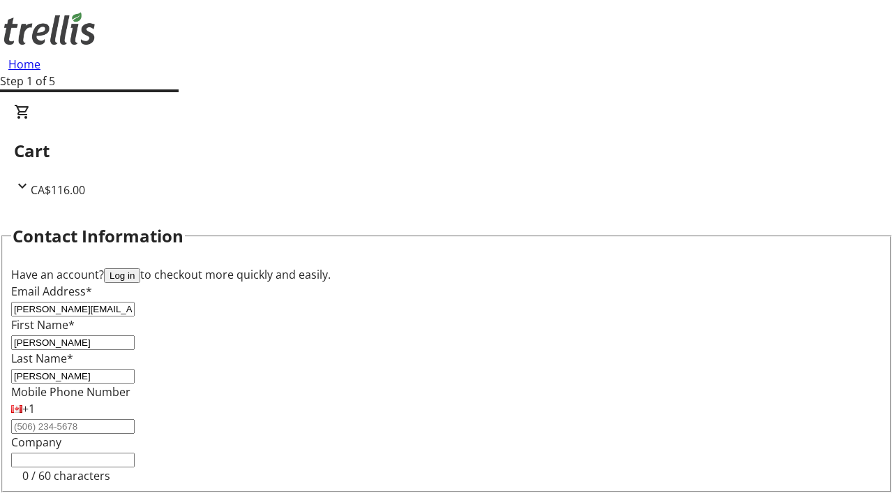  I want to click on input: (506) 234-5678, so click(73, 426).